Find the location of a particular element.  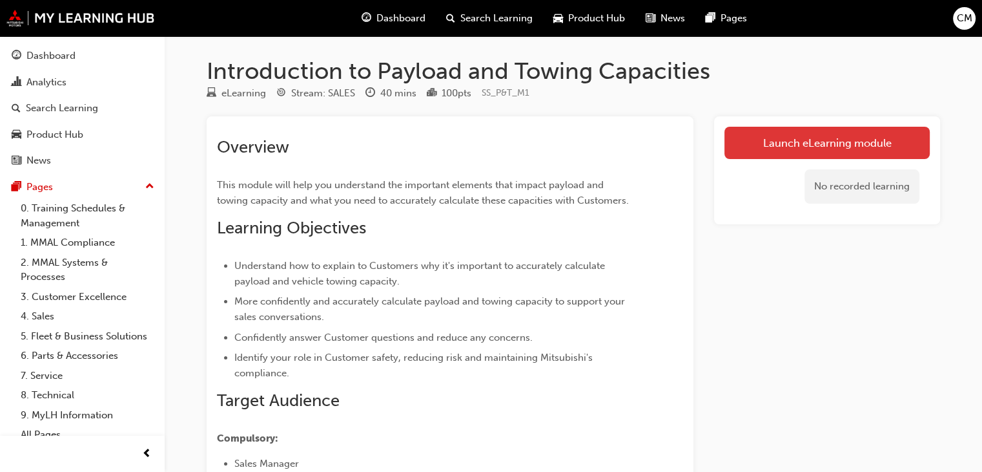

span: CM is located at coordinates (965, 18).